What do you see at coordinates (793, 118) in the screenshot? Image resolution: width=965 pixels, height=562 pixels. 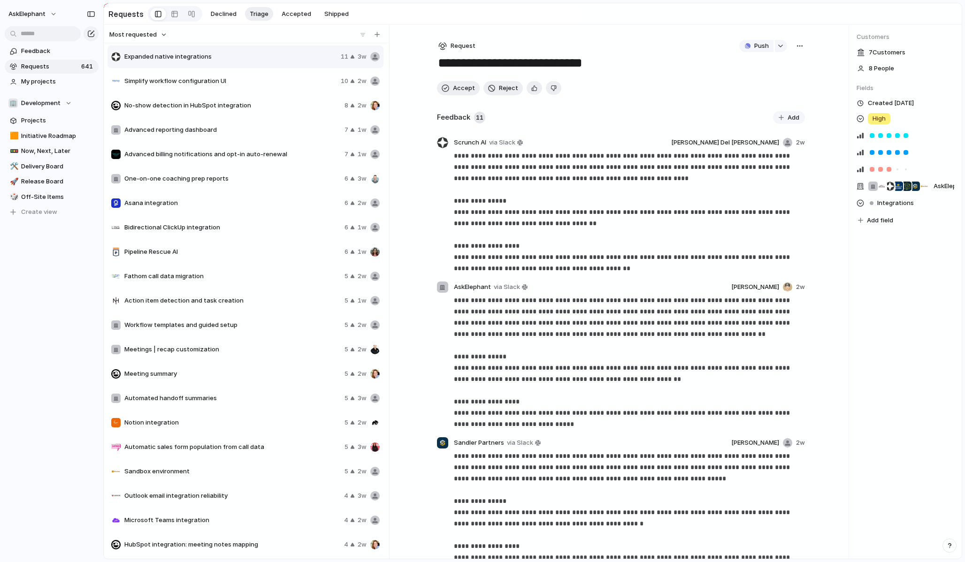 I see `span: Add` at bounding box center [793, 118].